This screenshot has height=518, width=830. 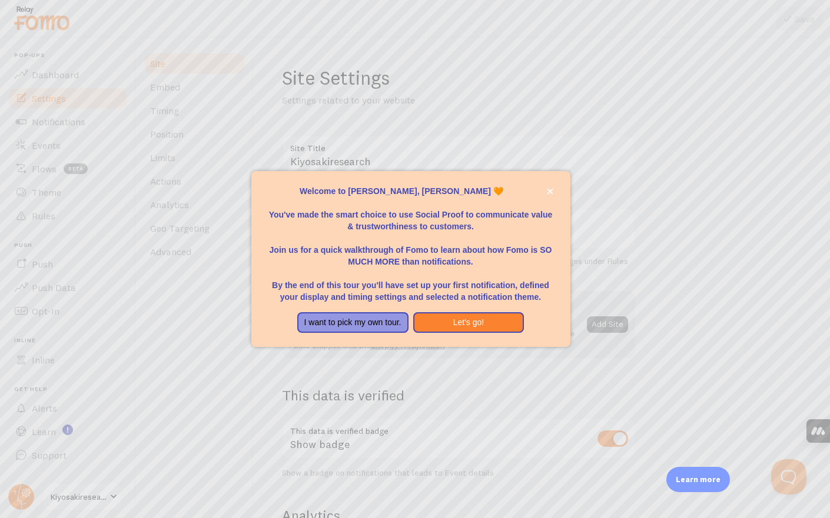 I want to click on p: You've made the smart choice to use Social Proof to communicate value & trustworthiness to custom..., so click(x=411, y=215).